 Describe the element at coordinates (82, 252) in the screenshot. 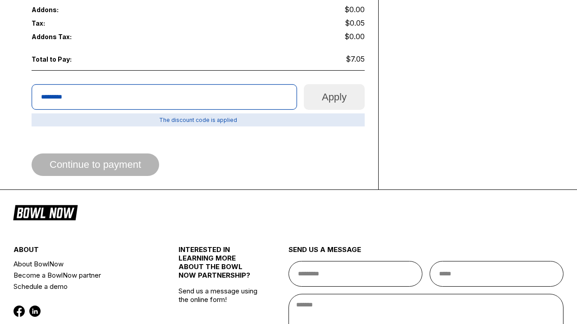

I see `div: about` at that location.